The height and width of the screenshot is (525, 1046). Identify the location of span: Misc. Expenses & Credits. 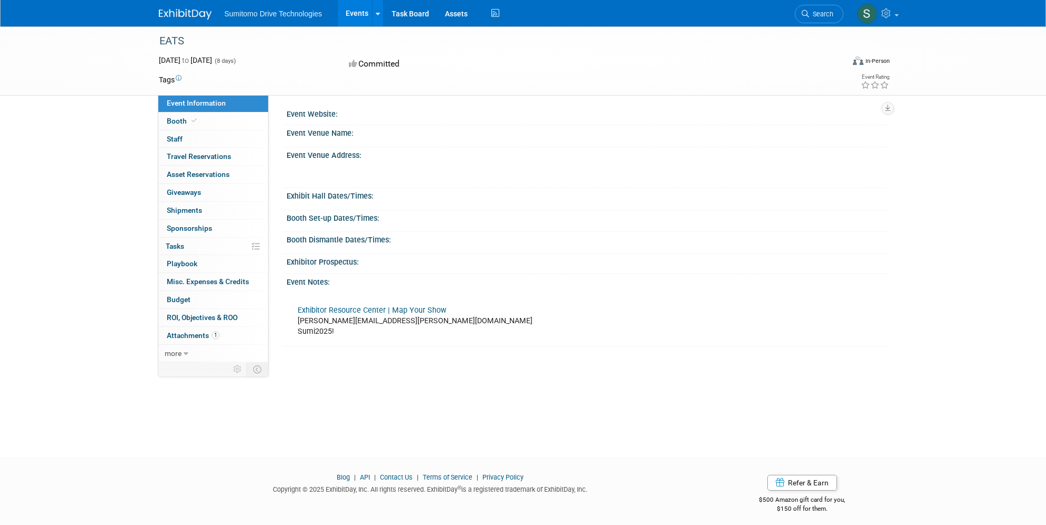
(208, 281).